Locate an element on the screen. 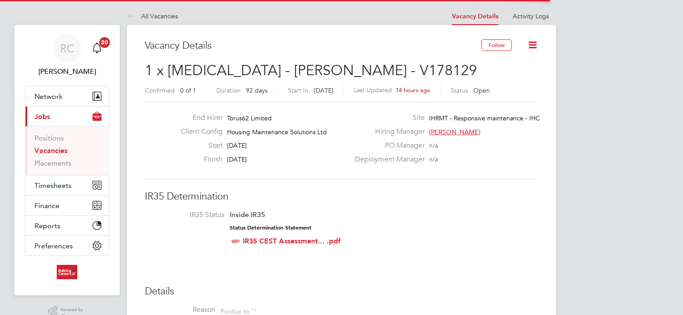 The image size is (683, 315). span: Timesheets is located at coordinates (53, 185).